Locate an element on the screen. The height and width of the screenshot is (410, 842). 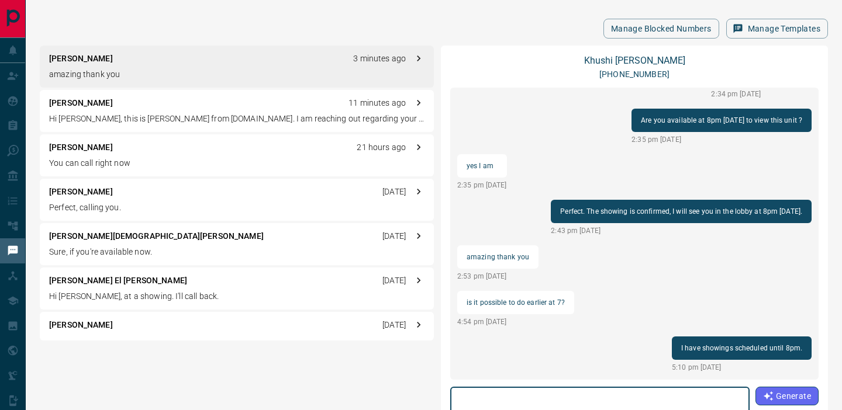
button: Manage Blocked Numbers is located at coordinates (661, 29).